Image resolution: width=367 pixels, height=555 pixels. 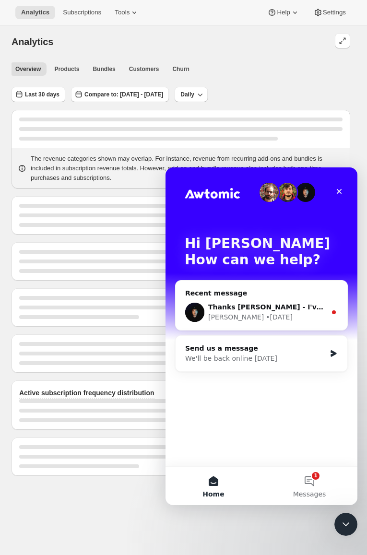 What do you see at coordinates (90, 181) in the screenshot?
I see `div: Send us a message` at bounding box center [90, 181].